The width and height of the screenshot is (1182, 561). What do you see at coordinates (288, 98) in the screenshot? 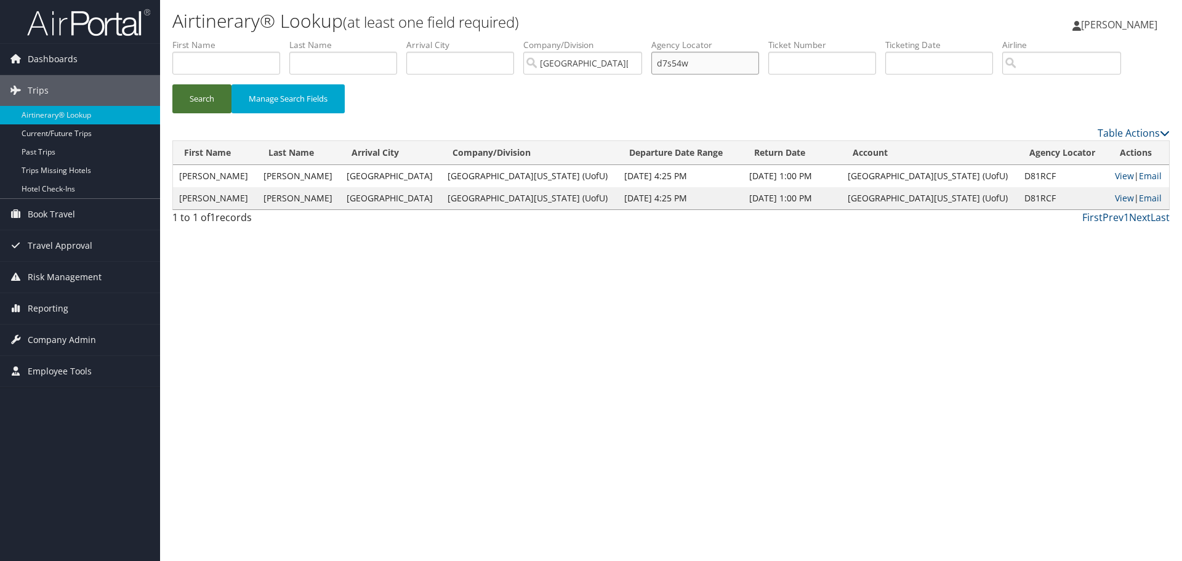
I see `button: Manage Search Fields` at bounding box center [288, 98].